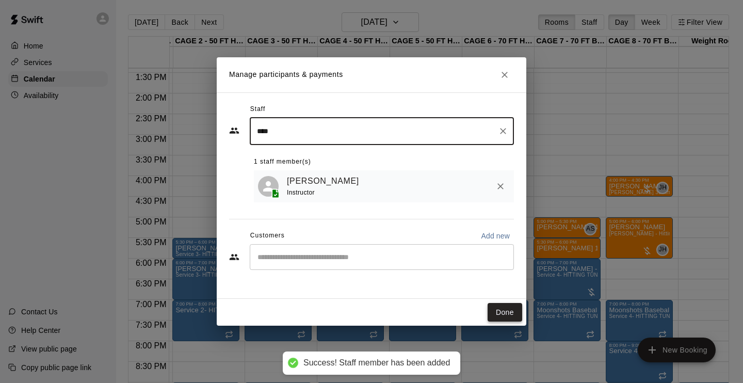 This screenshot has height=383, width=743. What do you see at coordinates (268, 186) in the screenshot?
I see `div: Anthony Slama` at bounding box center [268, 186].